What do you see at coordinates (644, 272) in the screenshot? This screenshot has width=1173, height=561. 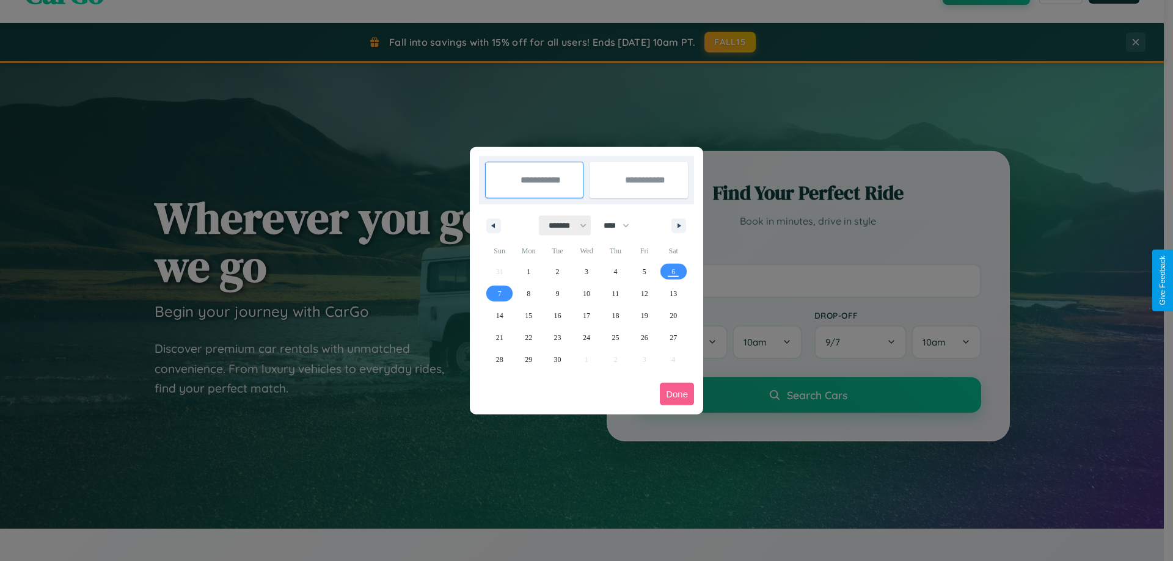 I see `span: 5` at bounding box center [644, 272].